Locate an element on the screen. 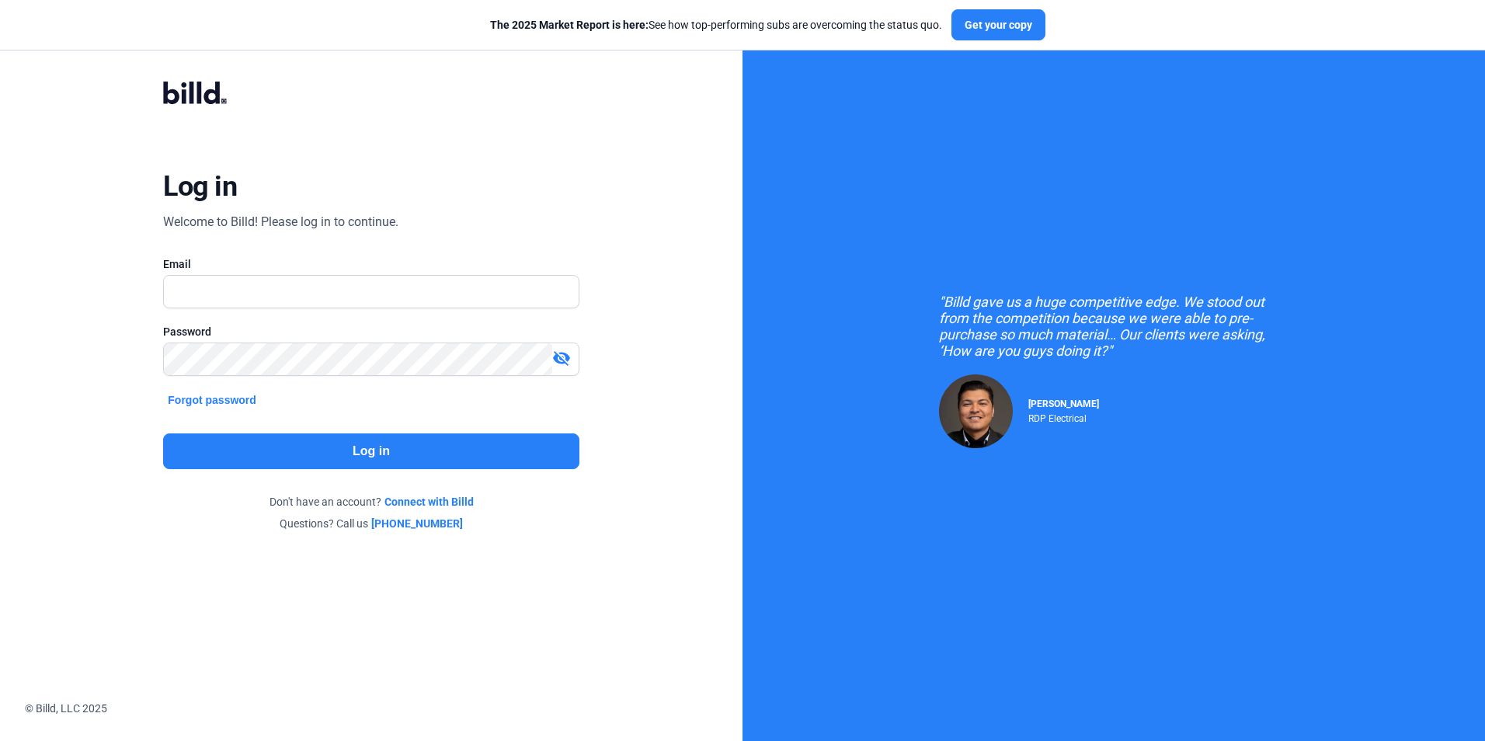  mat-icon: visibility_off is located at coordinates (562, 358).